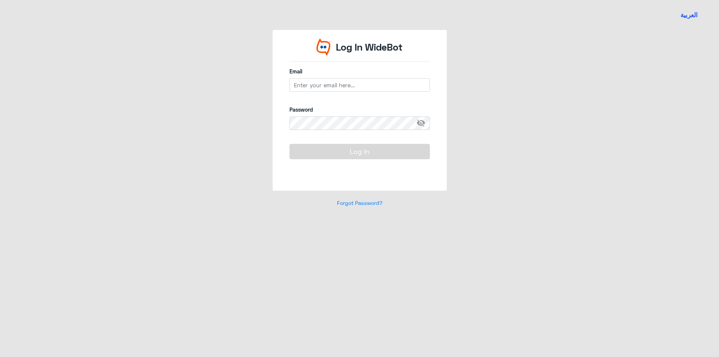 The image size is (719, 357). I want to click on label: Email, so click(360, 71).